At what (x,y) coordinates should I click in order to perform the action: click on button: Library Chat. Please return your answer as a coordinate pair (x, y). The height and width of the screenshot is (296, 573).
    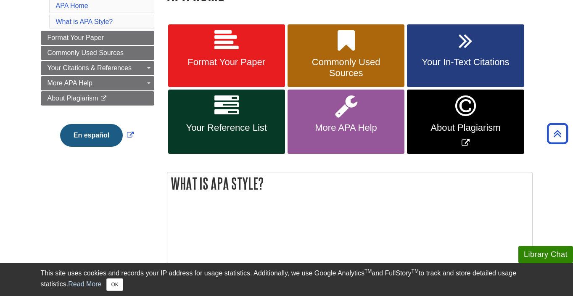
    Looking at the image, I should click on (546, 254).